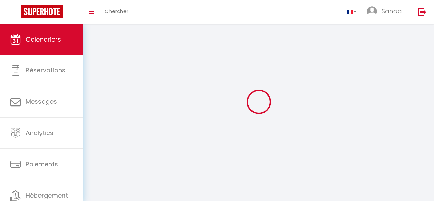 The height and width of the screenshot is (201, 434). What do you see at coordinates (43, 39) in the screenshot?
I see `span: Calendriers` at bounding box center [43, 39].